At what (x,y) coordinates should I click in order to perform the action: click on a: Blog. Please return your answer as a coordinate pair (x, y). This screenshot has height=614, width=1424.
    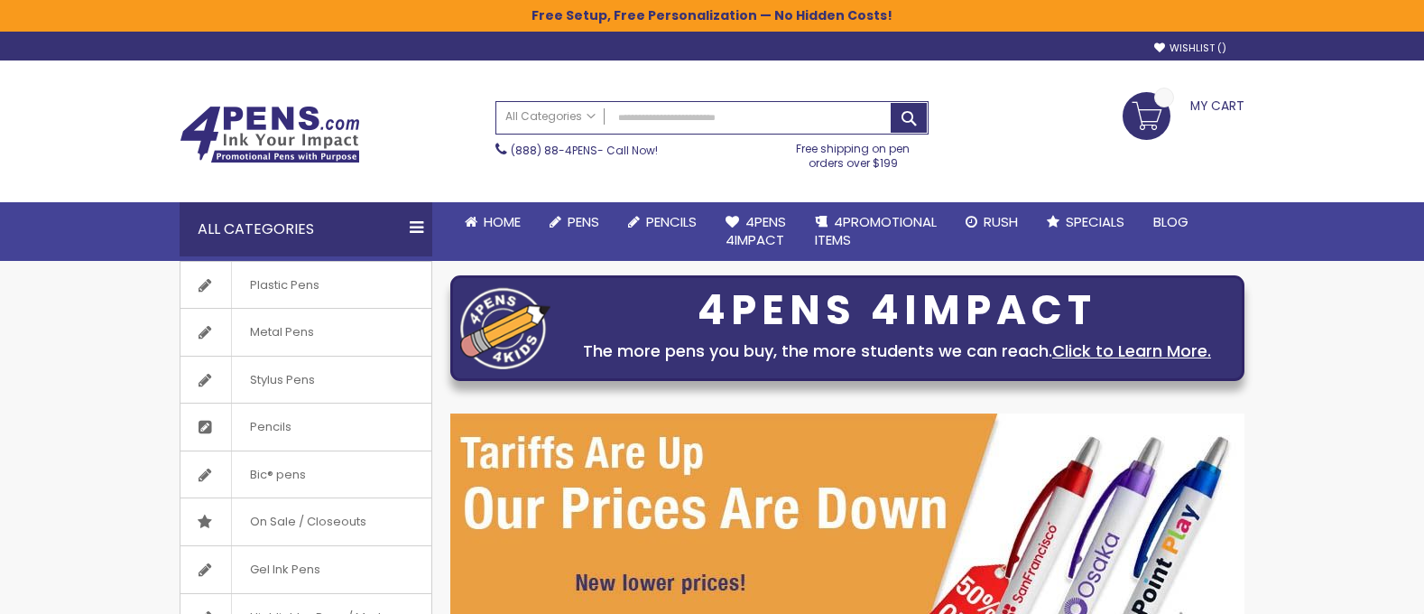
    Looking at the image, I should click on (1171, 222).